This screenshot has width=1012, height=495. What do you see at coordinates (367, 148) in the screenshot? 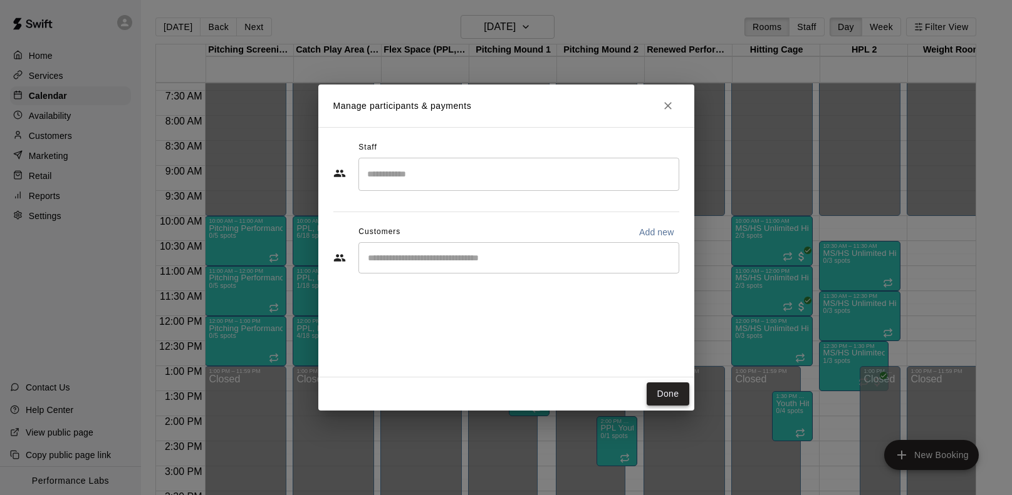
I see `span: Staff` at bounding box center [367, 148].